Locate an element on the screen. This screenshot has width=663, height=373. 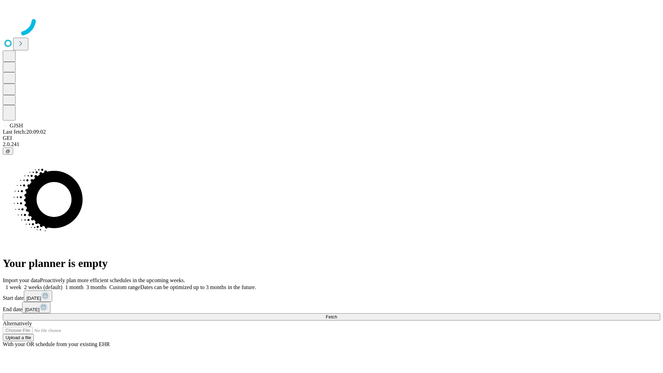
span: 1 month is located at coordinates (74, 287).